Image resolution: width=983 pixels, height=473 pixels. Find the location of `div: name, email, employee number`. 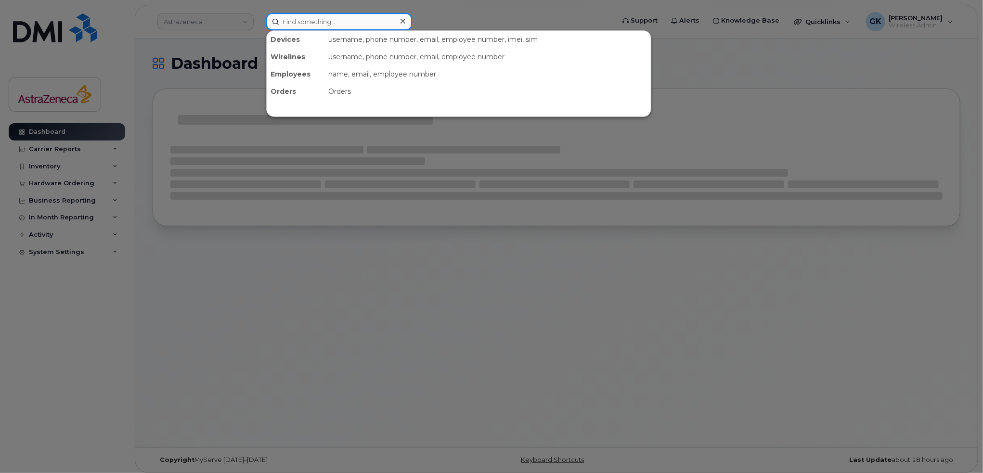

div: name, email, employee number is located at coordinates (488, 74).